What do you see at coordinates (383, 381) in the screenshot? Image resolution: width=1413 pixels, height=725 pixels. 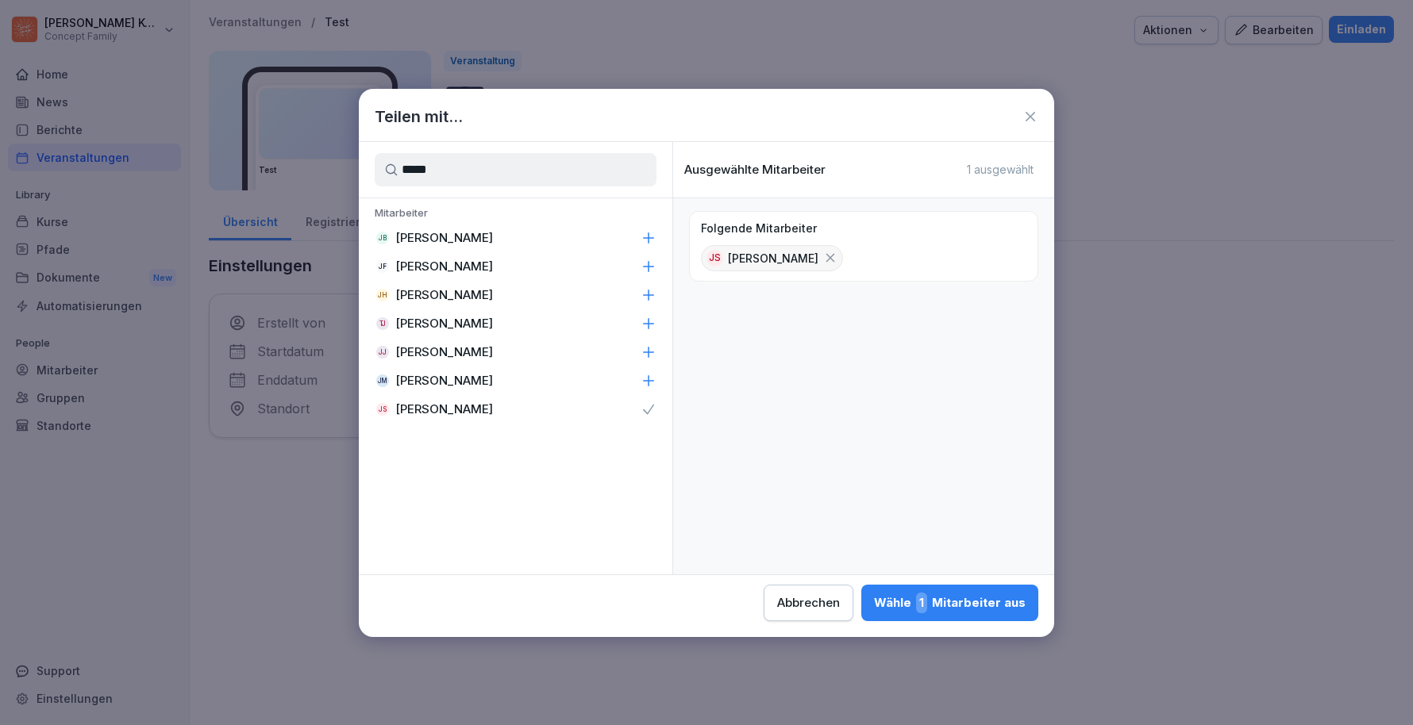 I see `div: JM` at bounding box center [383, 381].